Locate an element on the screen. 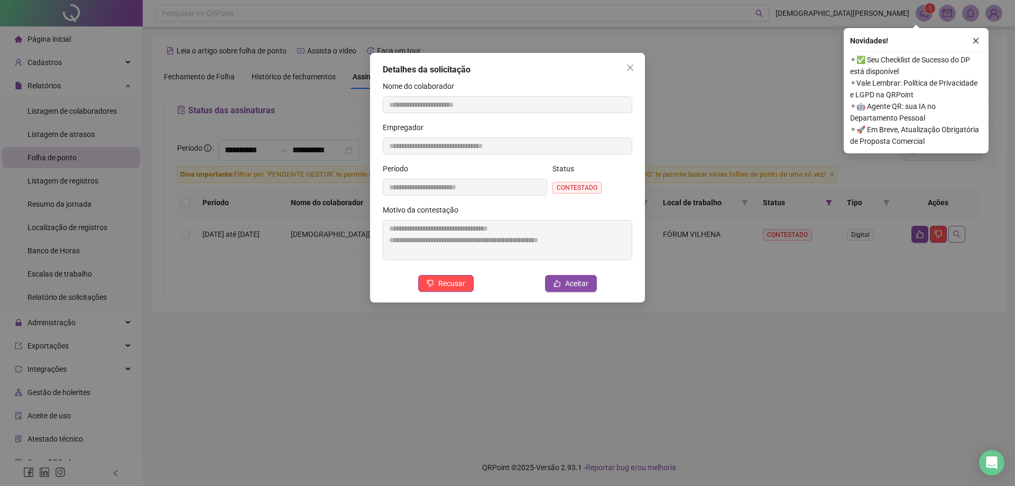 The image size is (1015, 486). span: Aceitar is located at coordinates (577, 283).